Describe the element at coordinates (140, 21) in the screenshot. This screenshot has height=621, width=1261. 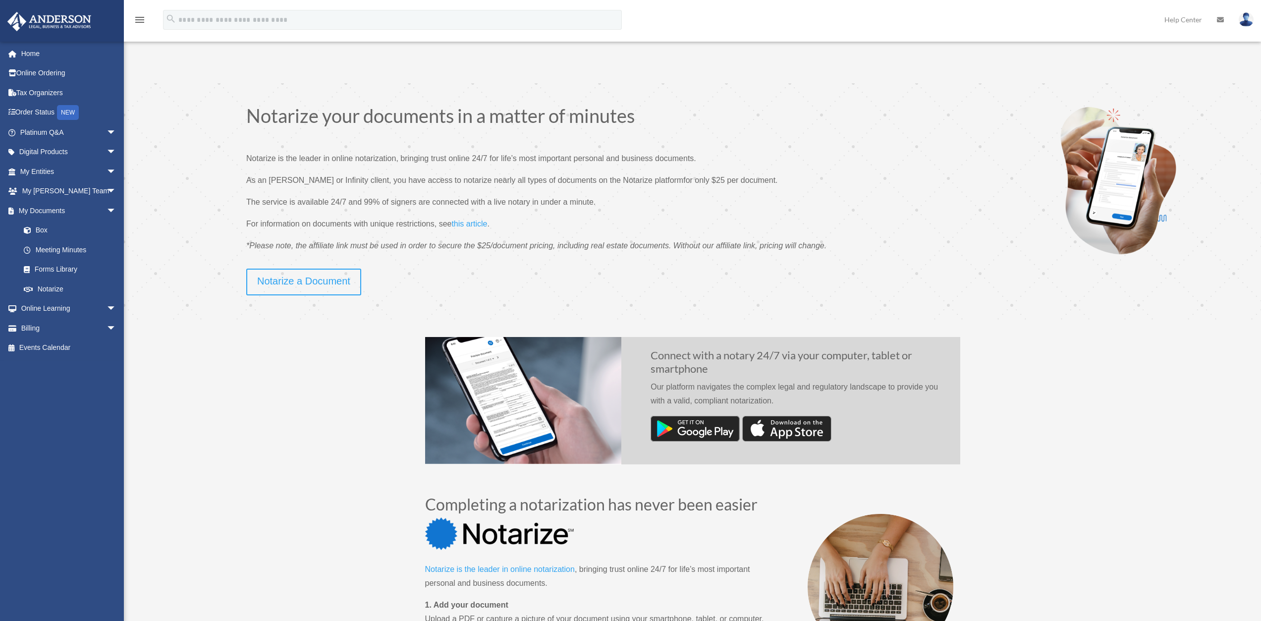
I see `a: menu` at that location.